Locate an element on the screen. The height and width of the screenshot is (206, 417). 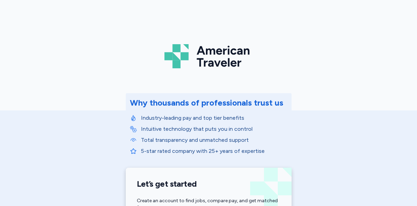
h1: Let’s get started is located at coordinates (209, 184).